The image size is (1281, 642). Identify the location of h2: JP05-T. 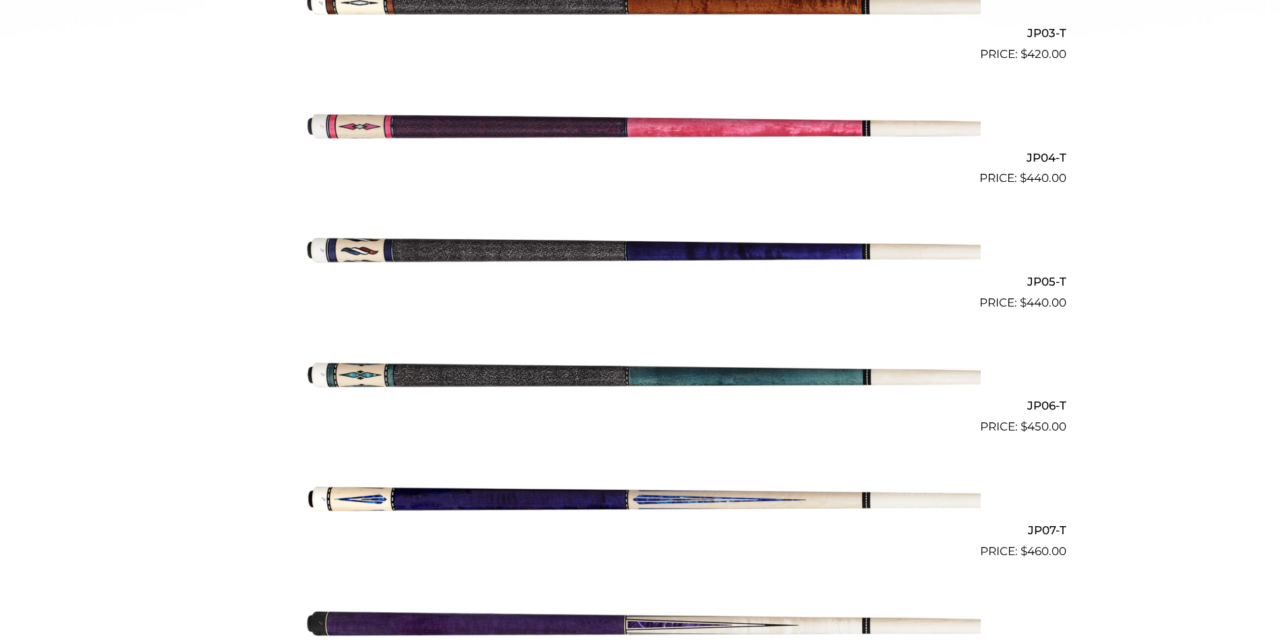
(641, 281).